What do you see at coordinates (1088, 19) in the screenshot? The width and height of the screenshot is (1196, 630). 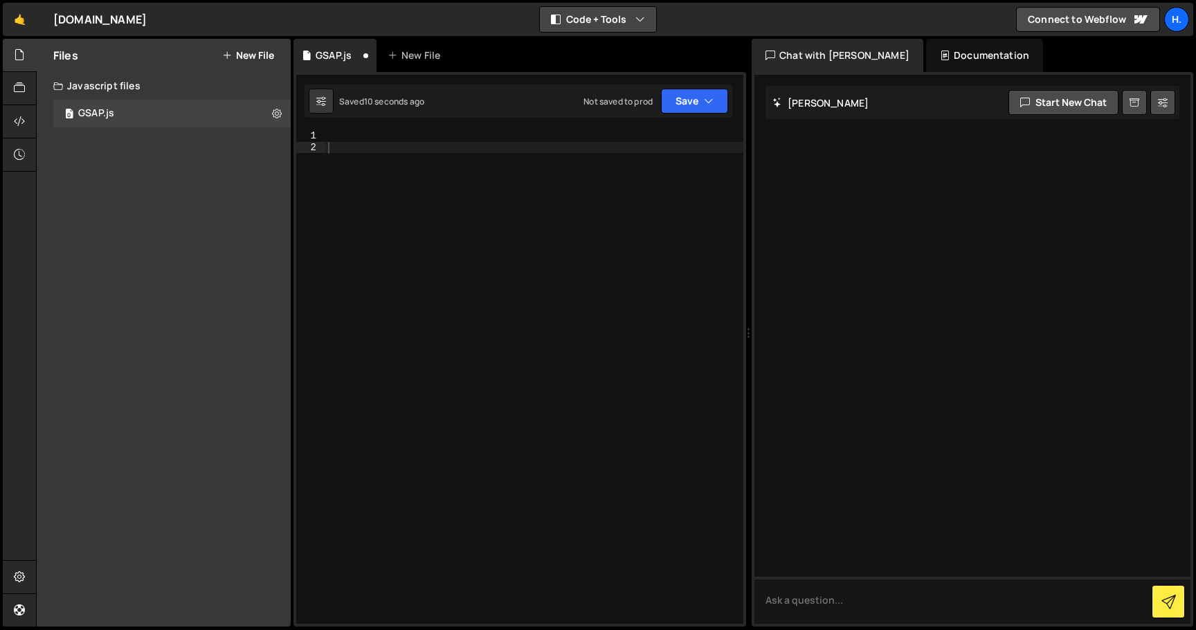 I see `a: Connect to Webflow` at bounding box center [1088, 19].